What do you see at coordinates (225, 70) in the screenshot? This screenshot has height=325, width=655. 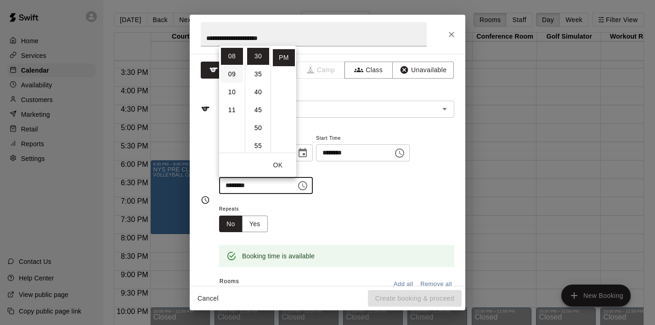 I see `button: Rental` at bounding box center [225, 70].